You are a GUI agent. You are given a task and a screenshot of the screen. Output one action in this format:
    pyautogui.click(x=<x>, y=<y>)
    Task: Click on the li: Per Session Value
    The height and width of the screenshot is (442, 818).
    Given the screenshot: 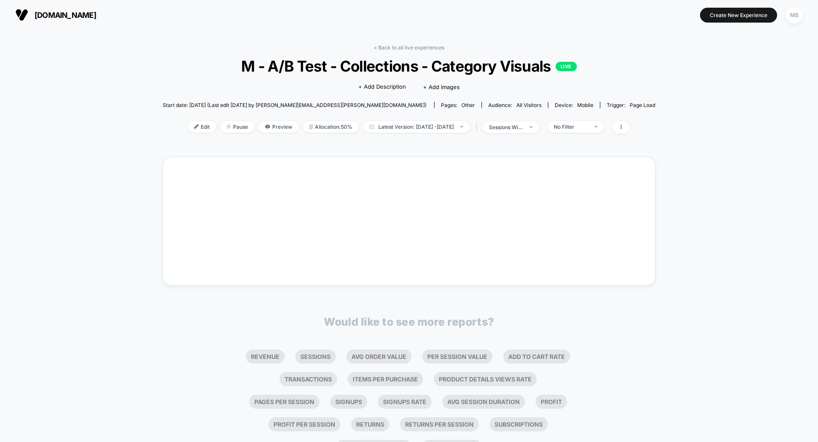 What is the action you would take?
    pyautogui.click(x=457, y=356)
    